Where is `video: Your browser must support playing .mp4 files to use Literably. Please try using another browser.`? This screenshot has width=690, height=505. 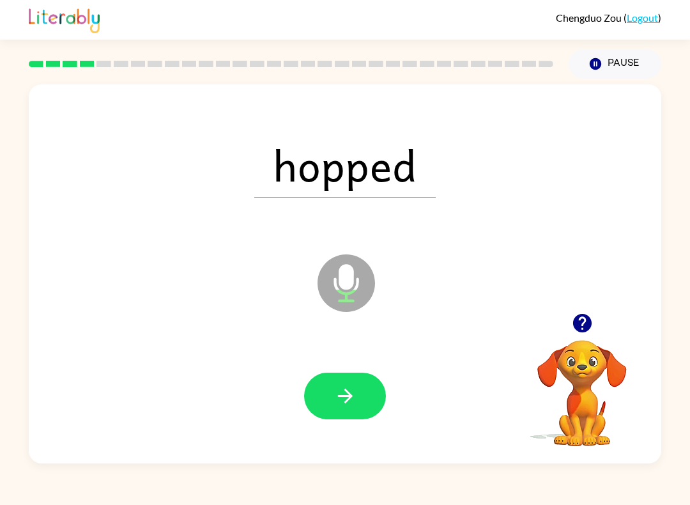 video: Your browser must support playing .mp4 files to use Literably. Please try using another browser. is located at coordinates (582, 384).